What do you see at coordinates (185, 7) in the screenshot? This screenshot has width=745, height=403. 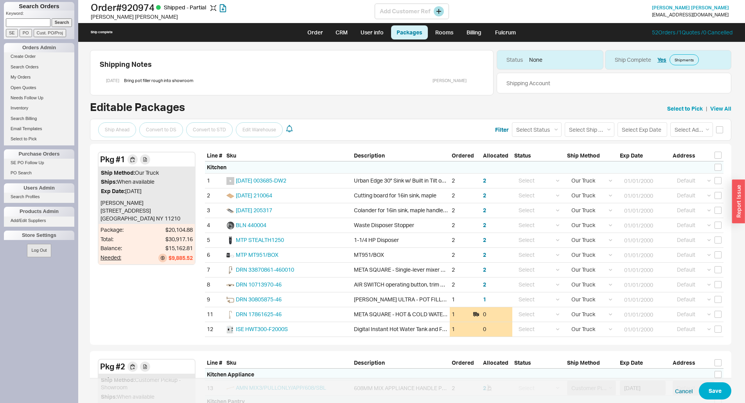 I see `span: Shipped - Partial` at bounding box center [185, 7].